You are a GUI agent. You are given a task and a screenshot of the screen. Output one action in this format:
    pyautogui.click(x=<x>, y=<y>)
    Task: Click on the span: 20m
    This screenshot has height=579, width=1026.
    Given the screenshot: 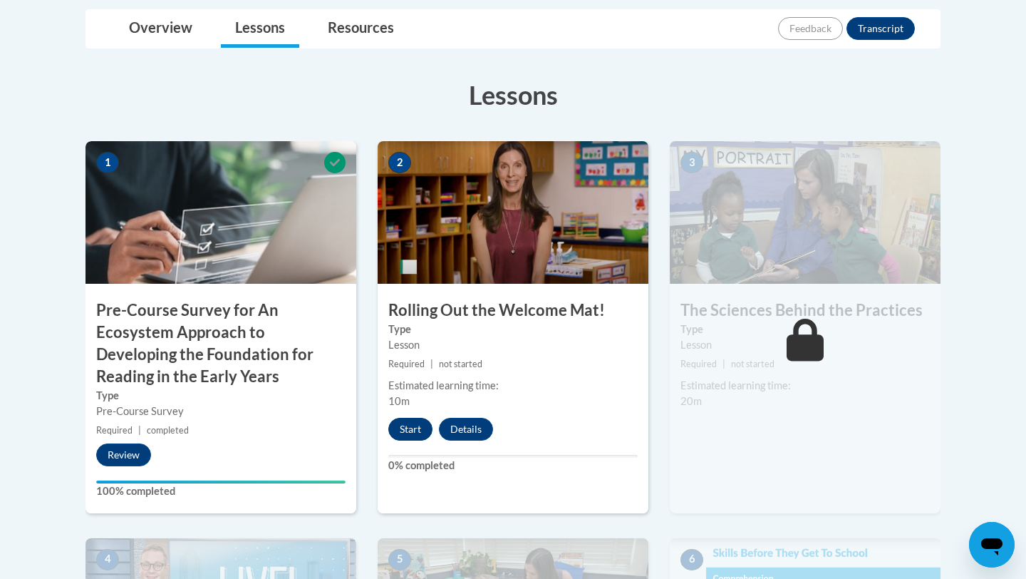 What is the action you would take?
    pyautogui.click(x=691, y=400)
    